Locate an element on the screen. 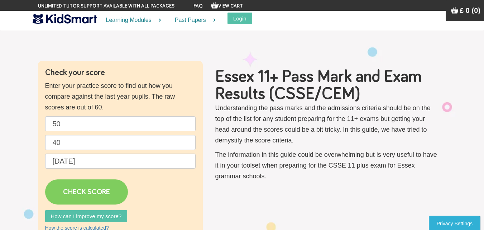  img: KidSmart logo is located at coordinates (65, 19).